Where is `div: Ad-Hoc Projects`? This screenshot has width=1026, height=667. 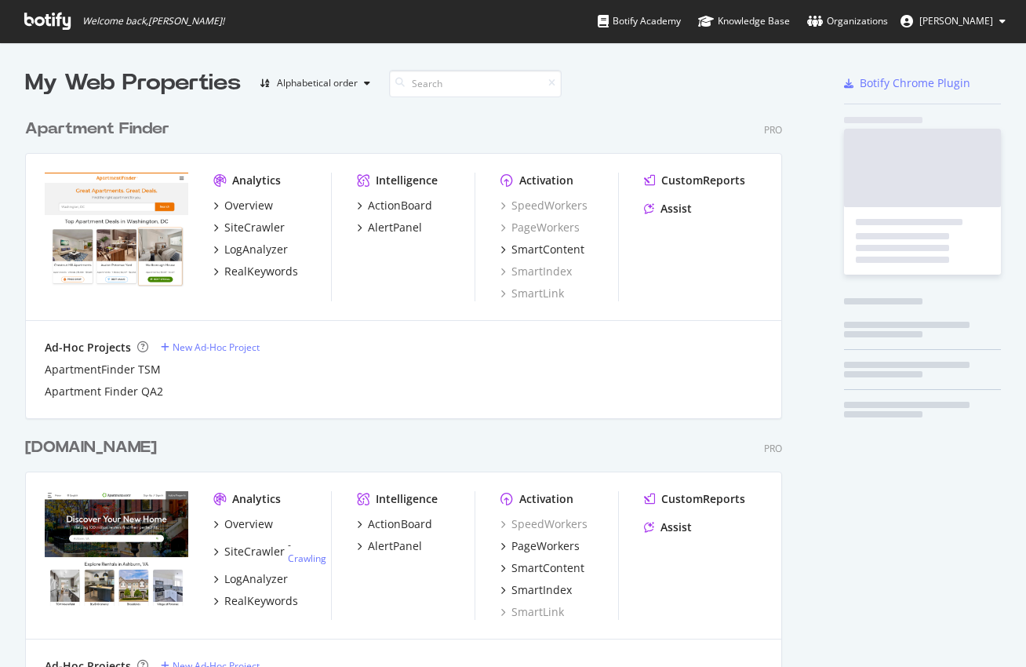 div: Ad-Hoc Projects is located at coordinates (88, 348).